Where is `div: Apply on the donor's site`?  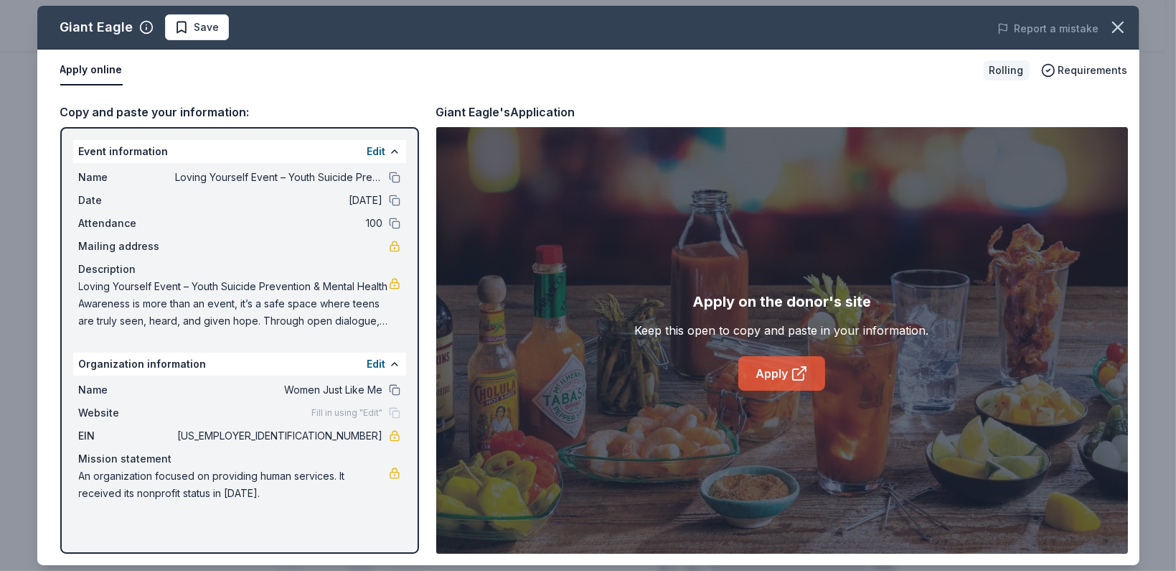 div: Apply on the donor's site is located at coordinates (782, 301).